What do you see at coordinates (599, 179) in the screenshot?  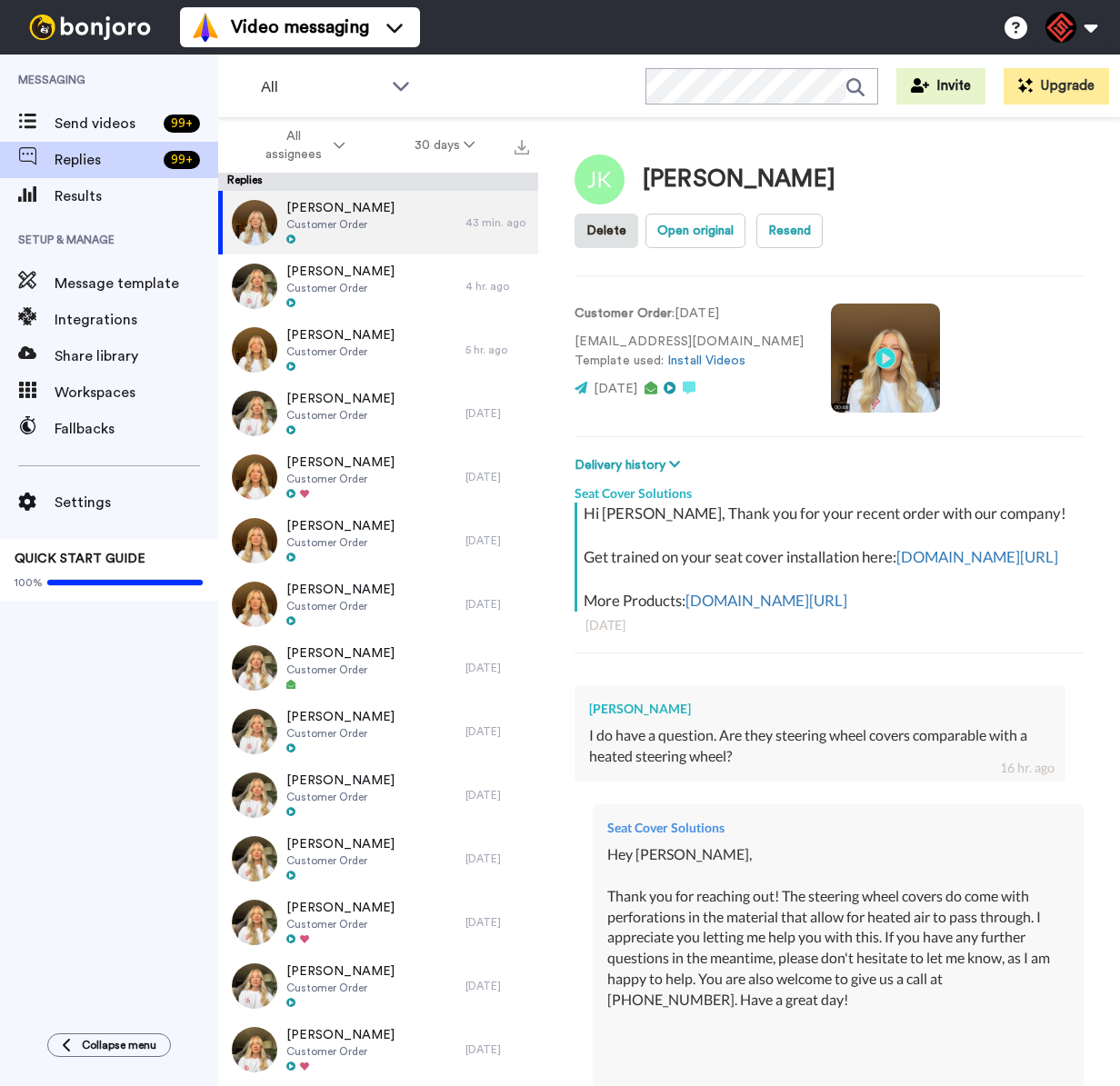 I see `img: Image of Jeff Kihlmire` at bounding box center [599, 179].